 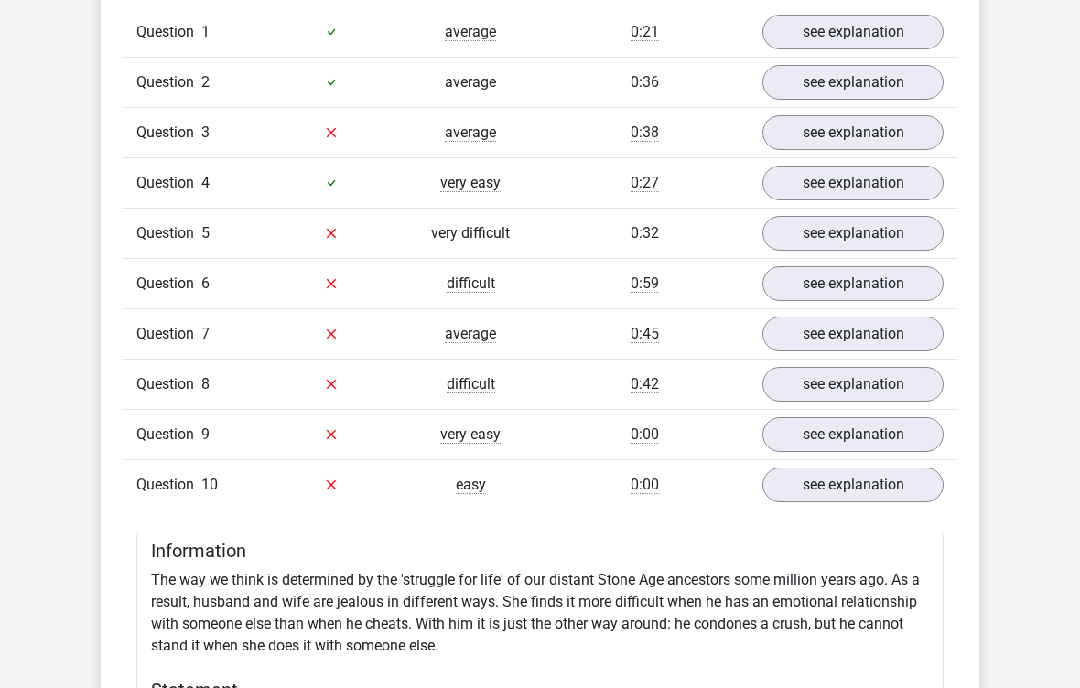 I want to click on span: 0:45, so click(x=644, y=335).